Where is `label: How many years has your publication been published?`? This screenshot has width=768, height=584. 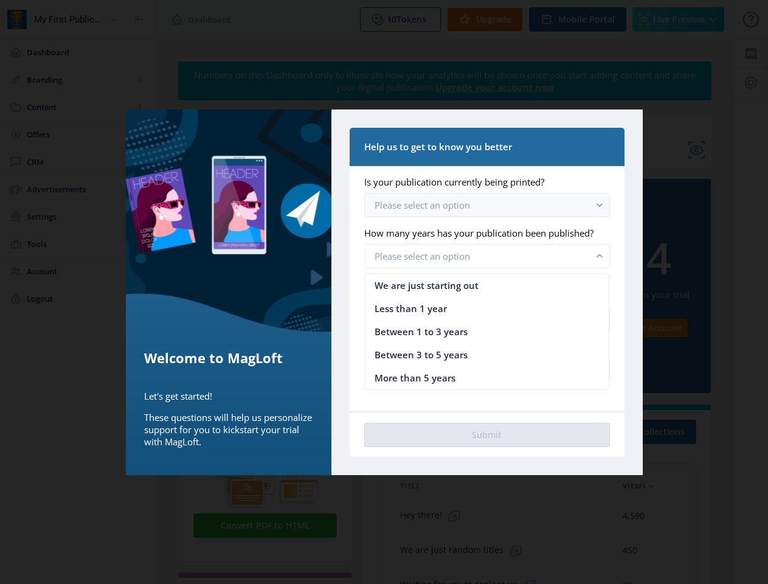 label: How many years has your publication been published? is located at coordinates (481, 233).